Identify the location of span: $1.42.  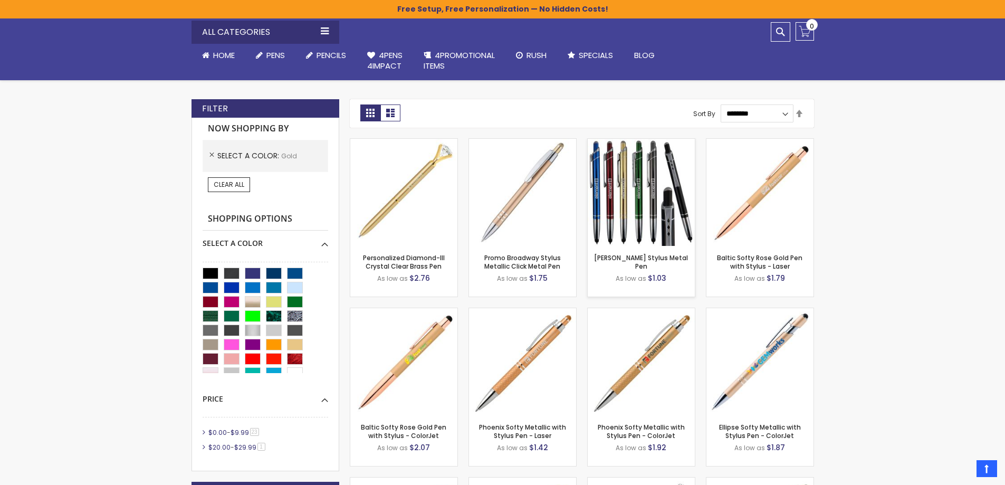
(539, 447).